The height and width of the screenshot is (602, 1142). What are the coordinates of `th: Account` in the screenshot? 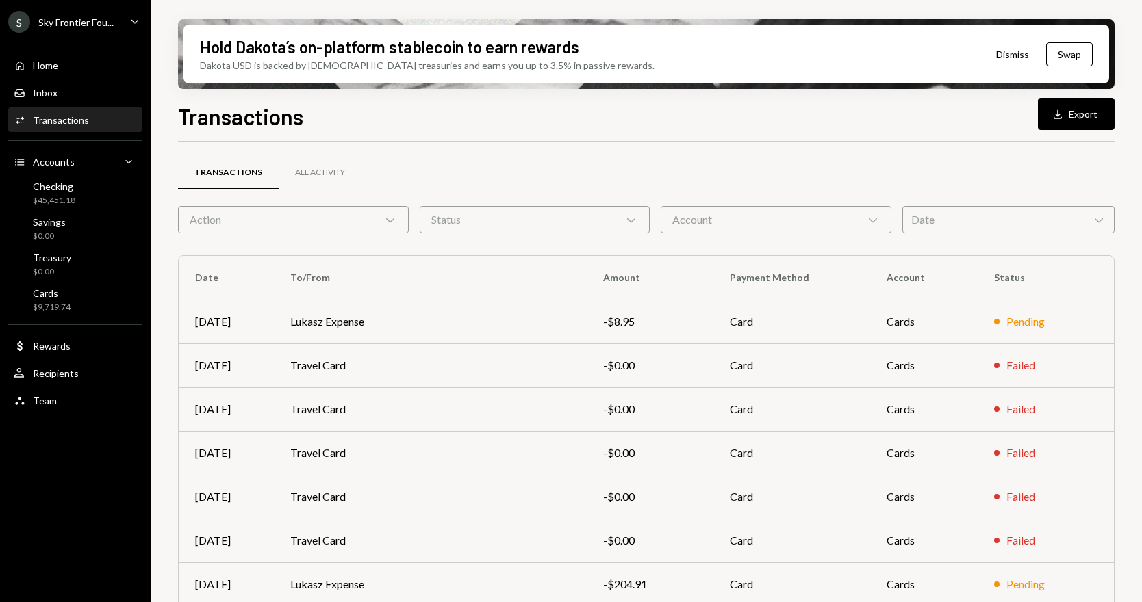 It's located at (923, 278).